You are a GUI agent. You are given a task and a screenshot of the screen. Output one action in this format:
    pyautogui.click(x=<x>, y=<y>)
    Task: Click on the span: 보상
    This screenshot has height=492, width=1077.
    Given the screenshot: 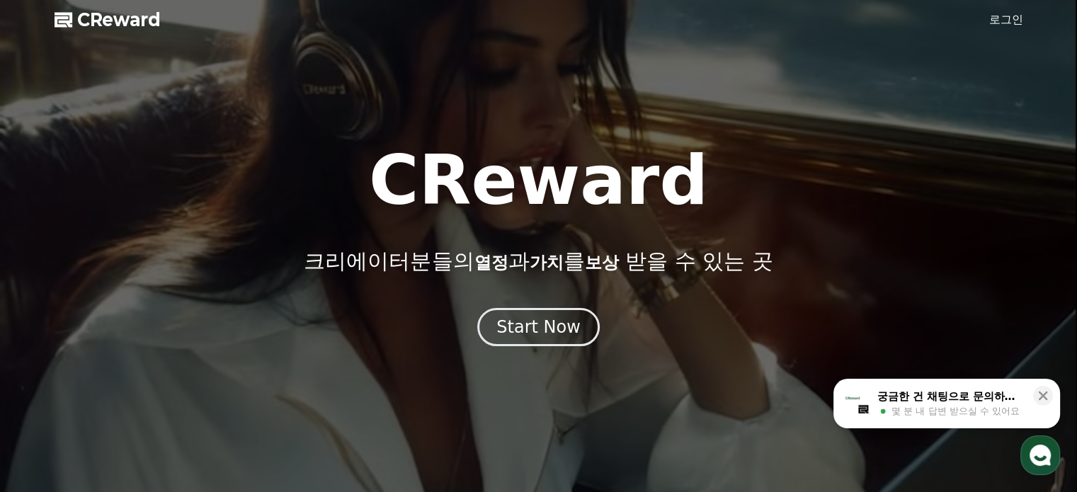 What is the action you would take?
    pyautogui.click(x=601, y=263)
    